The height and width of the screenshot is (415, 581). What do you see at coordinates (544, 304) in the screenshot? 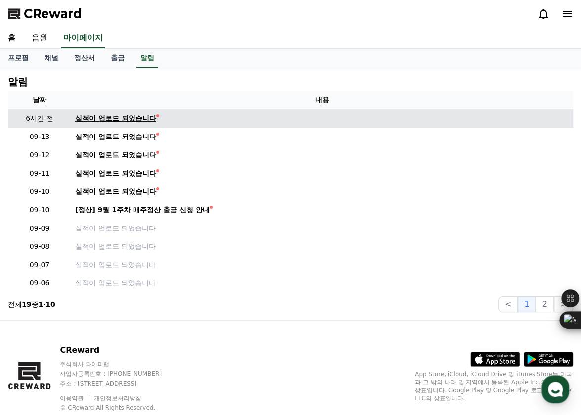
I see `button: 2` at bounding box center [544, 304].